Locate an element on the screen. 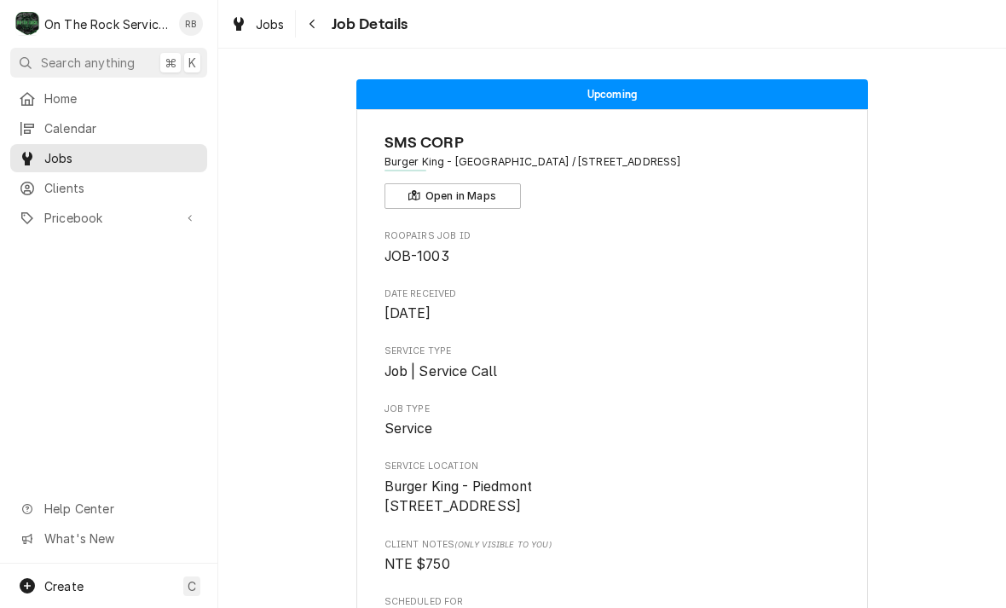  a: Calendar is located at coordinates (108, 128).